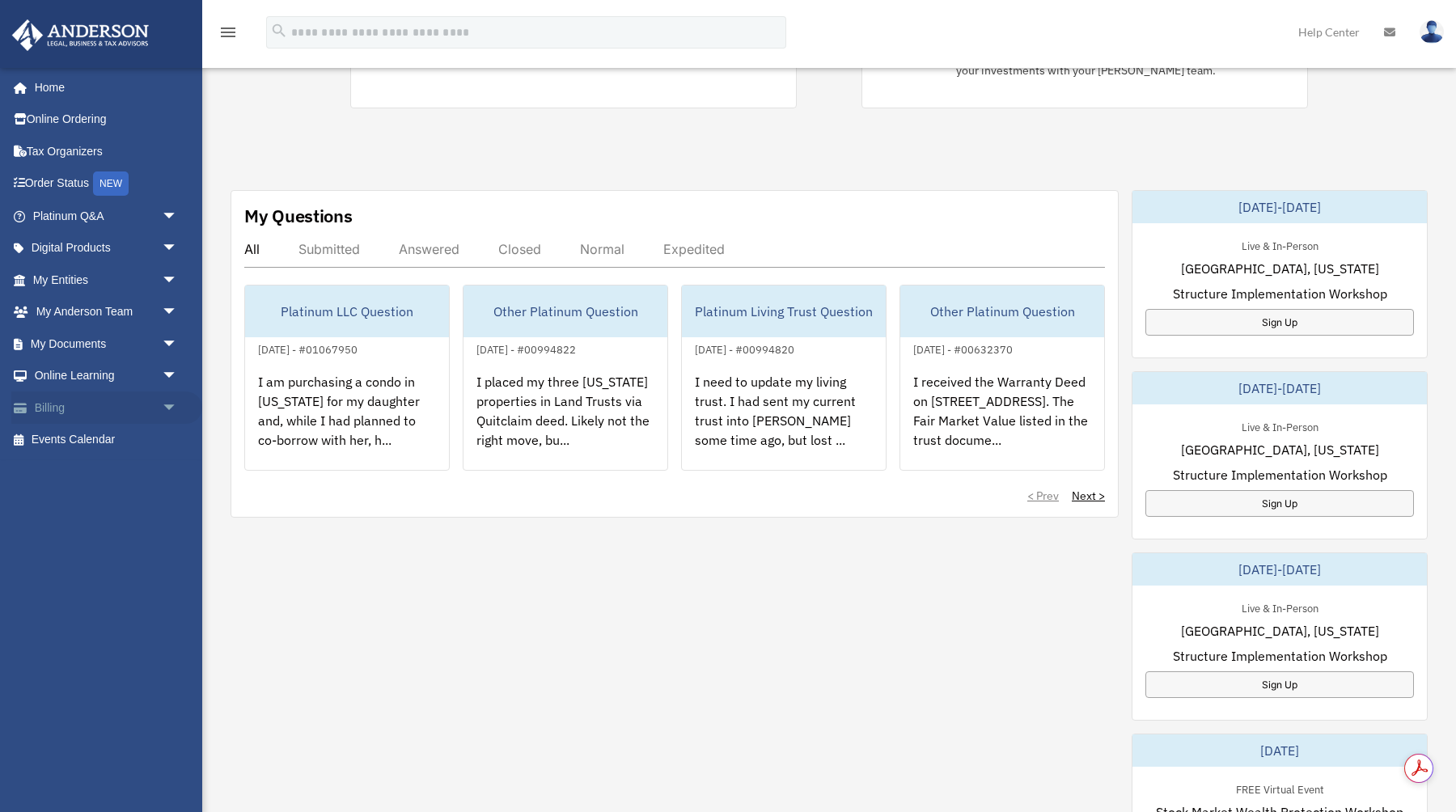 The image size is (1456, 812). I want to click on i: menu, so click(228, 32).